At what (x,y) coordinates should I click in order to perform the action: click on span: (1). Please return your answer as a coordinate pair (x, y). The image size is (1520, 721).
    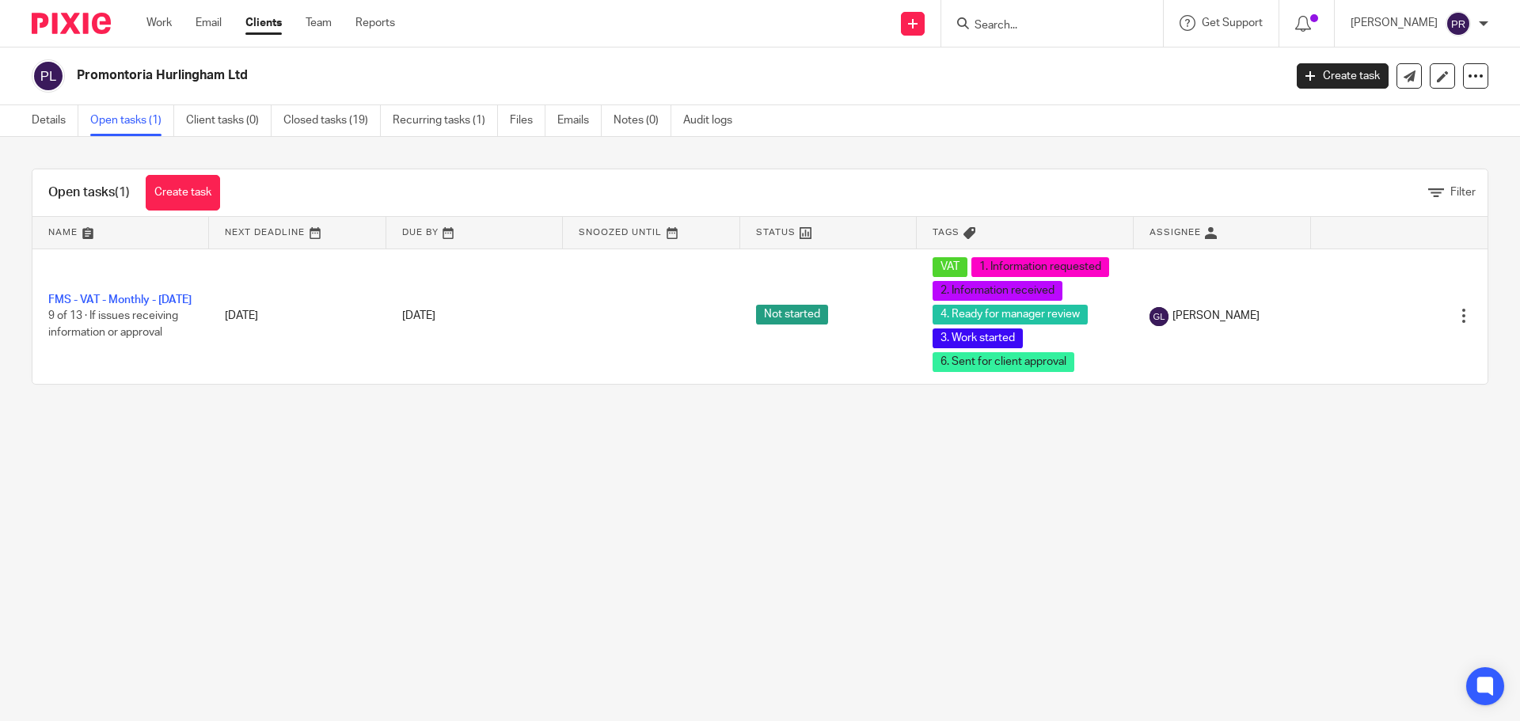
    Looking at the image, I should click on (122, 192).